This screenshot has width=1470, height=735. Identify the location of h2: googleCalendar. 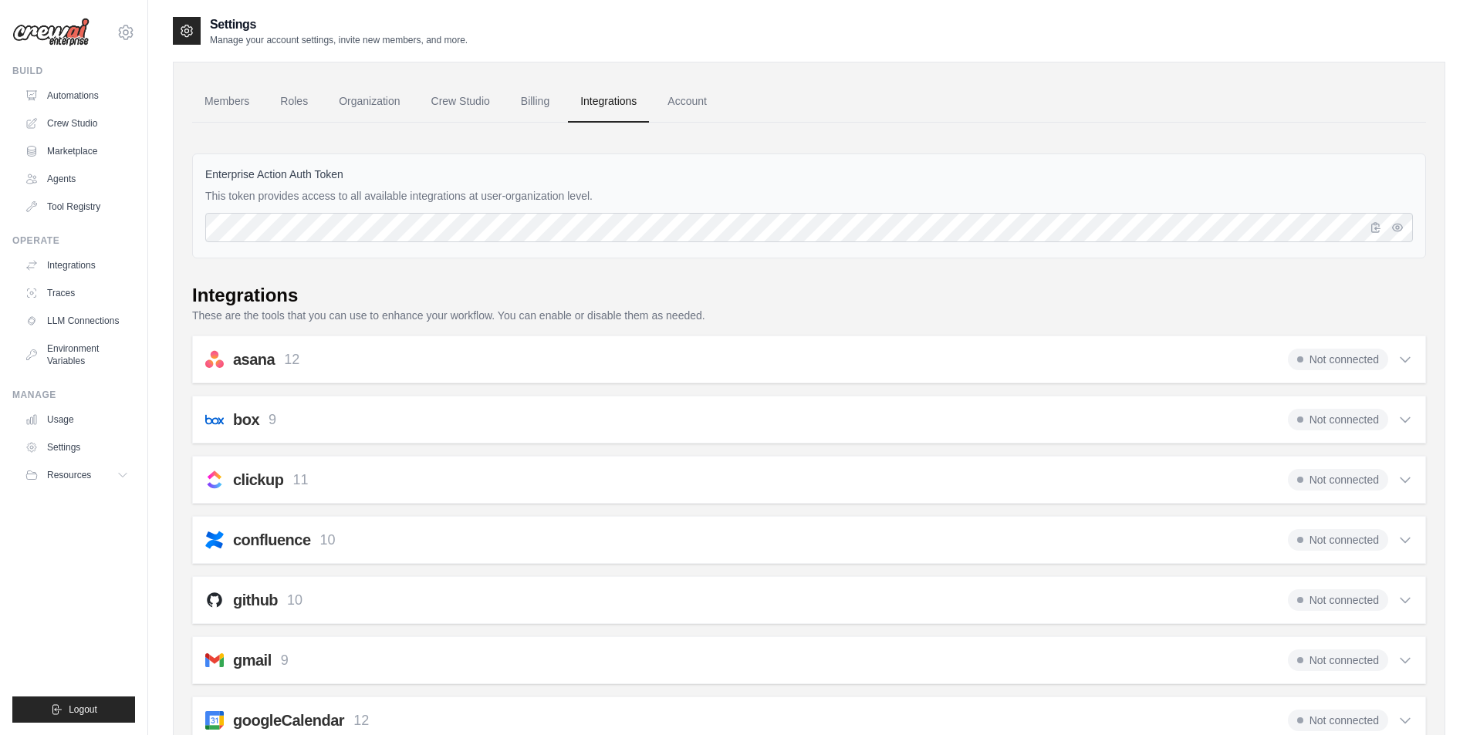
(289, 721).